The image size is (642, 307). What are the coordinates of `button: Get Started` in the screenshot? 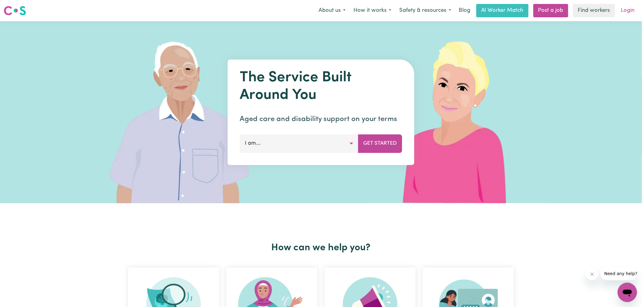 It's located at (380, 143).